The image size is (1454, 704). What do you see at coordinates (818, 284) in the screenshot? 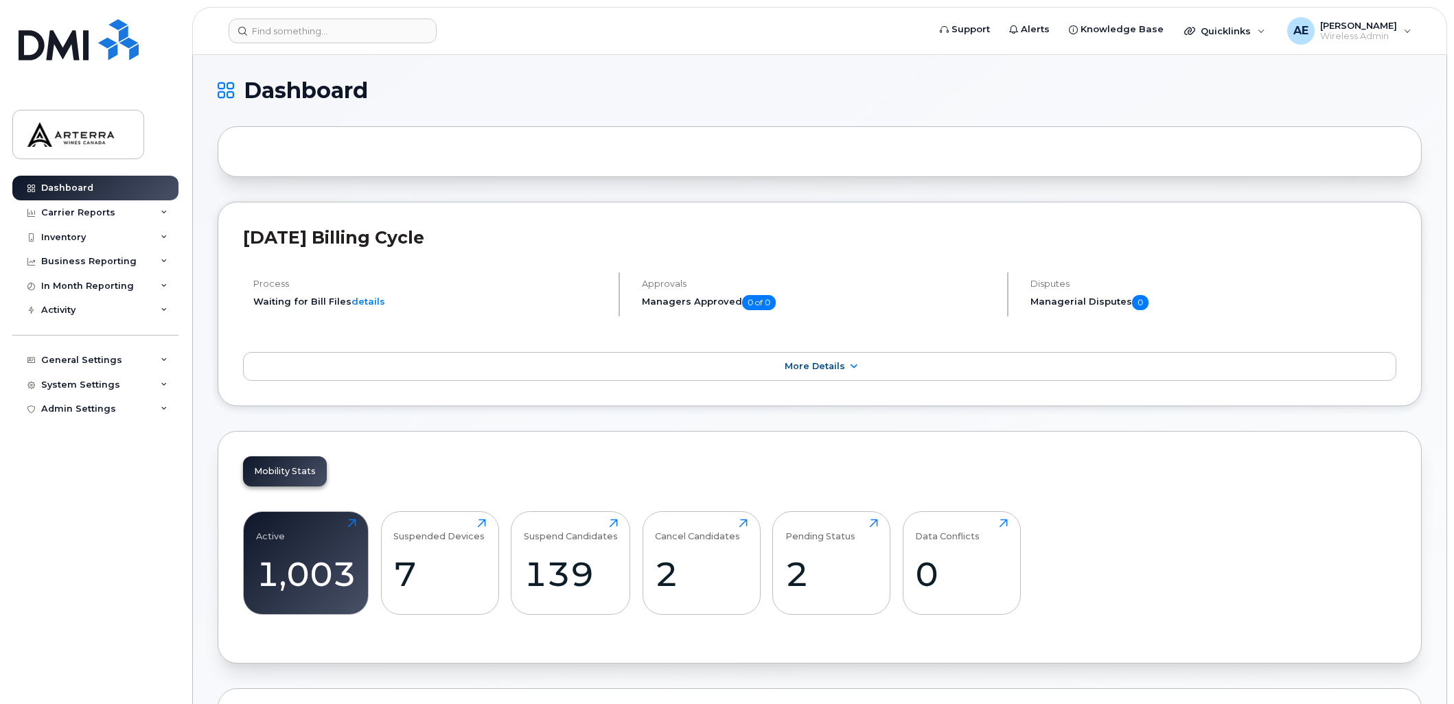
I see `h4: Approvals` at bounding box center [818, 284].